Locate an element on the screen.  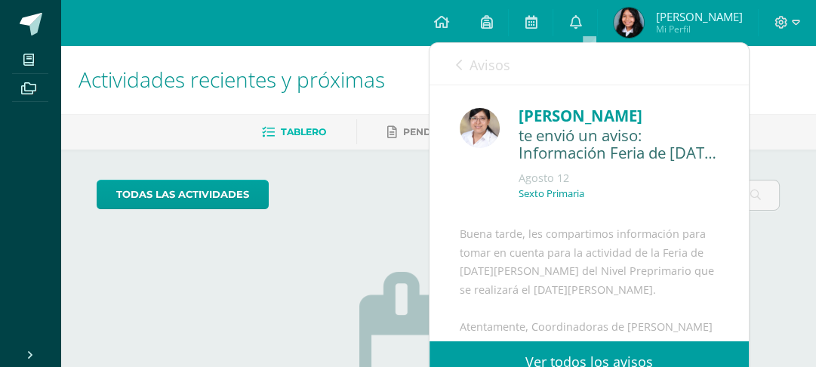
span: Actividades recientes y próximas is located at coordinates (232, 79).